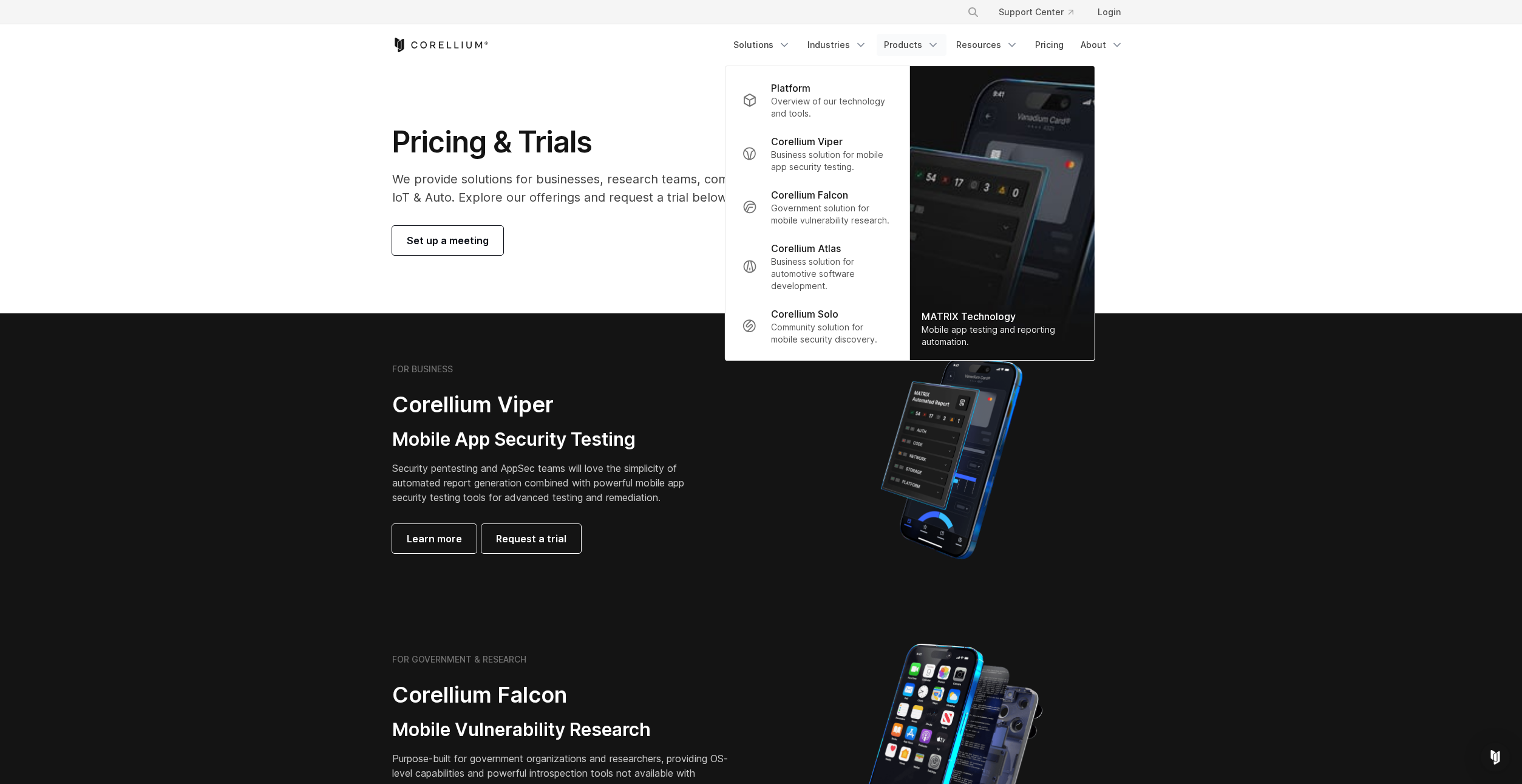 This screenshot has height=784, width=1522. Describe the element at coordinates (1496, 757) in the screenshot. I see `div: Open Intercom Messenger` at that location.